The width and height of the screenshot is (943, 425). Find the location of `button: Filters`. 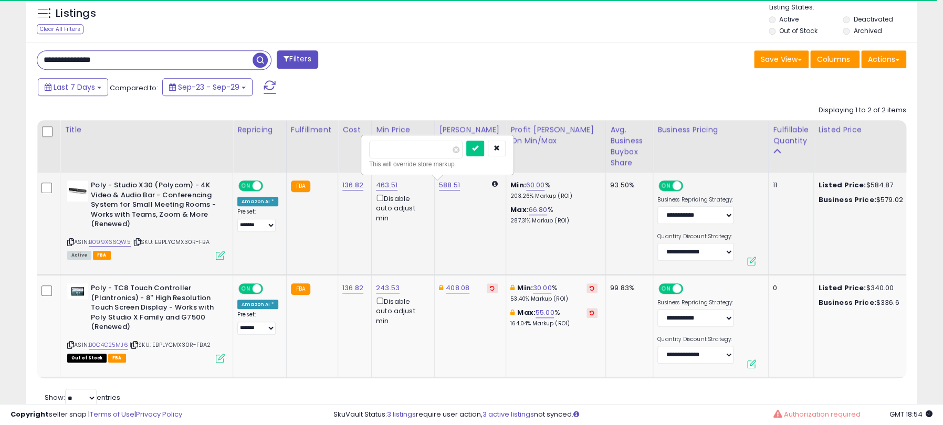

button: Filters is located at coordinates (297, 59).